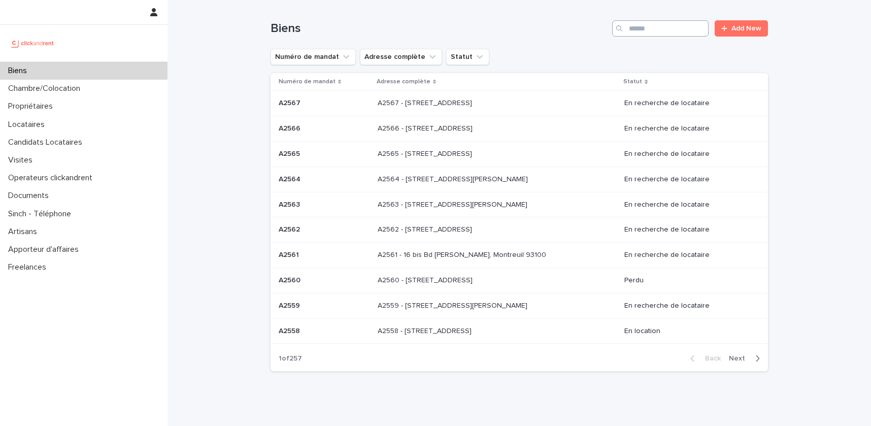  What do you see at coordinates (688, 331) in the screenshot?
I see `p: En location` at bounding box center [688, 331].